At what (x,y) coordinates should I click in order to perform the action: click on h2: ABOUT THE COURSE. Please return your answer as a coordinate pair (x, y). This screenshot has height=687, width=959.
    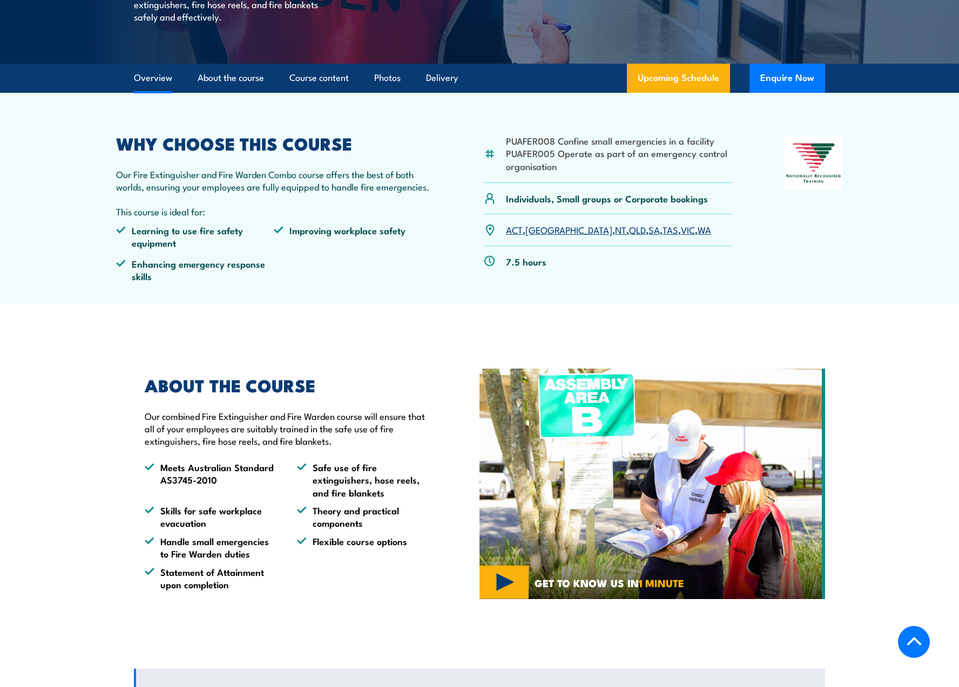
    Looking at the image, I should click on (287, 385).